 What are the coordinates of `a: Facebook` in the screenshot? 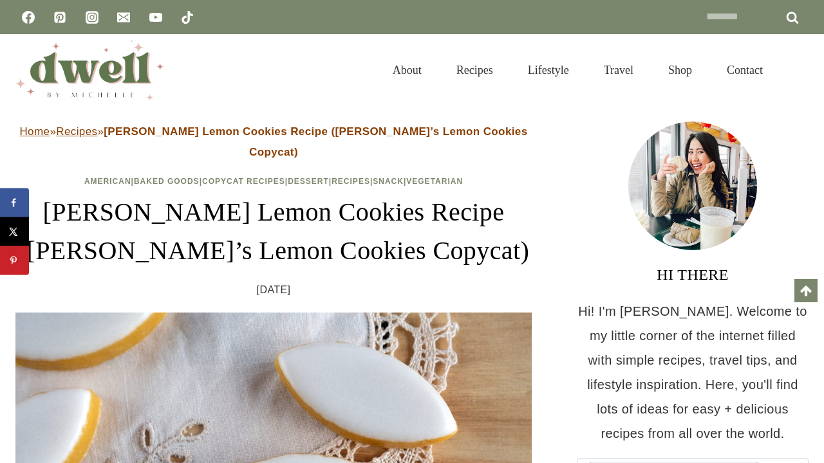 It's located at (28, 17).